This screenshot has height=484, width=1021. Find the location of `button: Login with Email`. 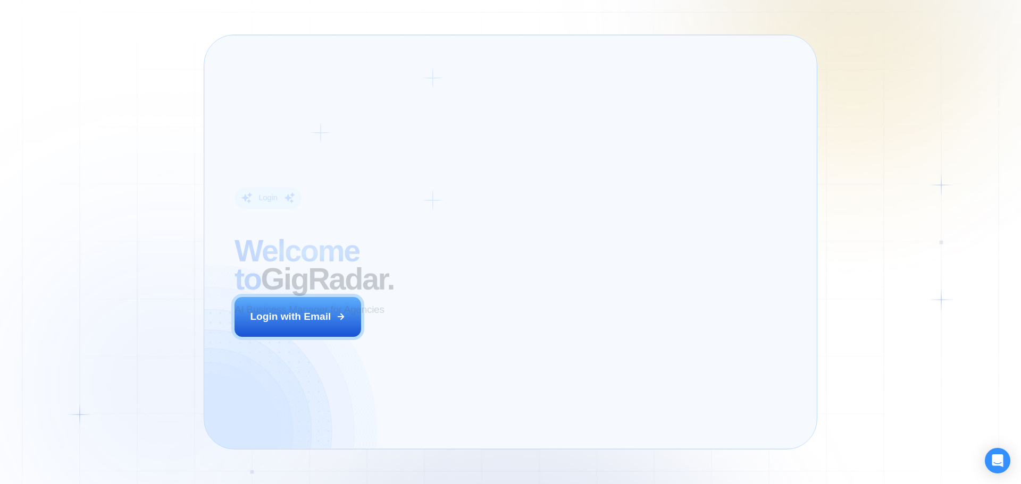

button: Login with Email is located at coordinates (298, 317).